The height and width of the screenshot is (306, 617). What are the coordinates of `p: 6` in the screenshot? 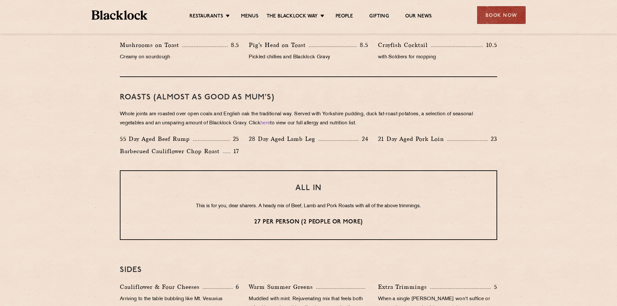 It's located at (236, 287).